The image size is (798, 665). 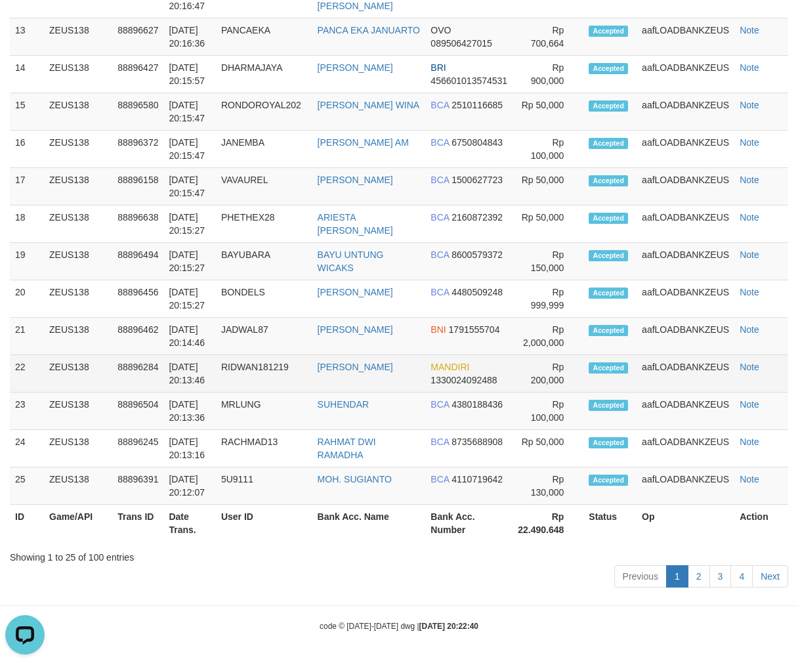 I want to click on button: Open LiveChat chat widget, so click(x=25, y=25).